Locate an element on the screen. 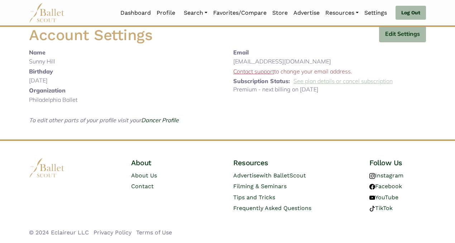 The height and width of the screenshot is (243, 455). p: Philadelphia Ballet is located at coordinates (125, 100).